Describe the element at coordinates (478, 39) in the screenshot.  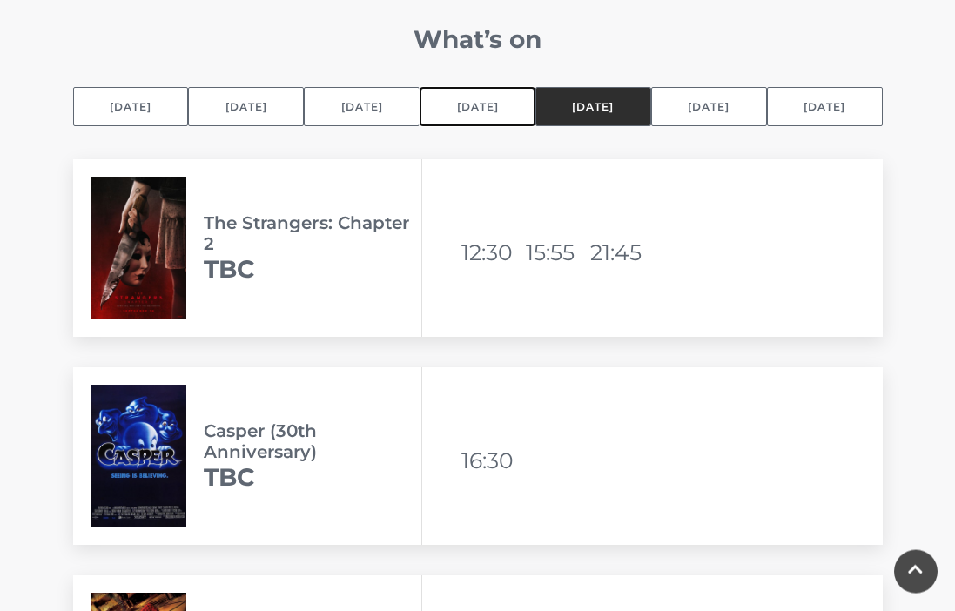
I see `h2: What’s on` at that location.